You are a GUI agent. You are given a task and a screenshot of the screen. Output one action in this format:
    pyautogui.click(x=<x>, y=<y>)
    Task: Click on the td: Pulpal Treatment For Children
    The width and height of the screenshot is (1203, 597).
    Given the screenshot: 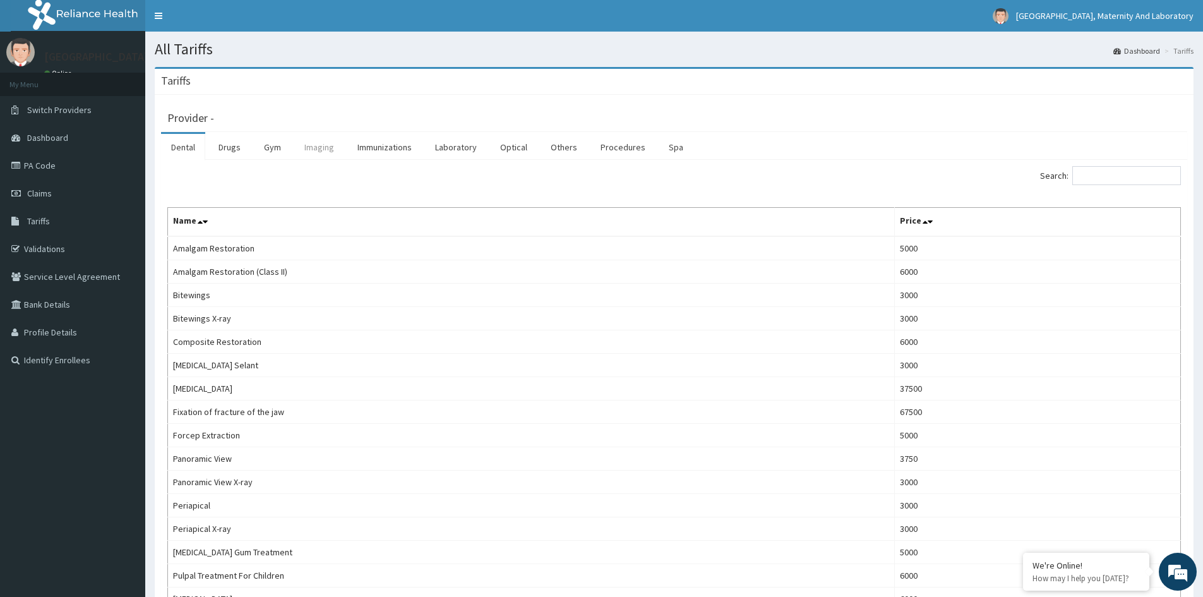 What is the action you would take?
    pyautogui.click(x=531, y=575)
    